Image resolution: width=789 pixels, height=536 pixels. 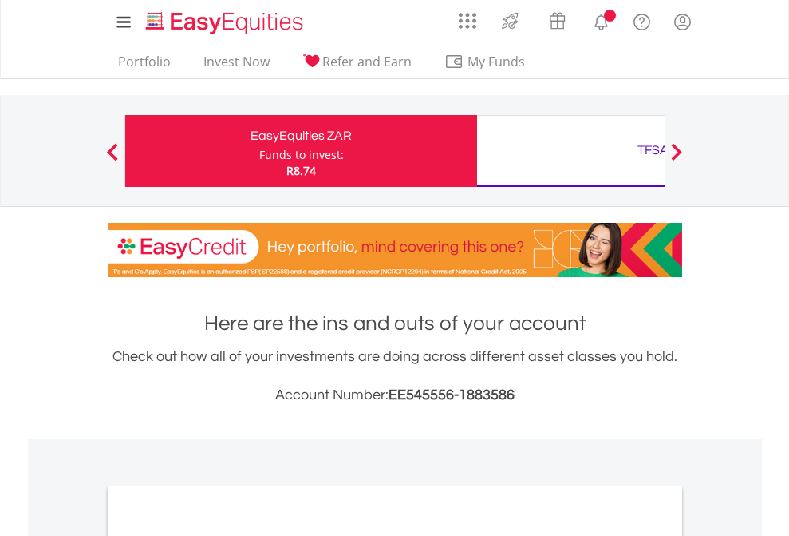 What do you see at coordinates (301, 170) in the screenshot?
I see `span: R8.74` at bounding box center [301, 170].